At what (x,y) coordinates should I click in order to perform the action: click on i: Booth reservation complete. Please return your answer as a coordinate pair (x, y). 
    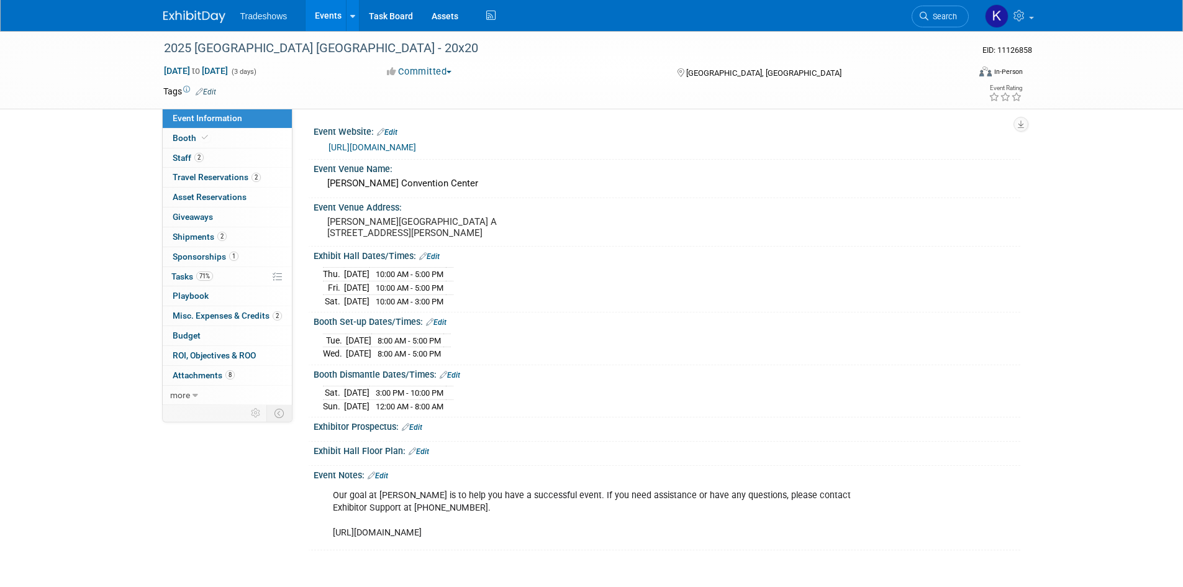
    Looking at the image, I should click on (205, 137).